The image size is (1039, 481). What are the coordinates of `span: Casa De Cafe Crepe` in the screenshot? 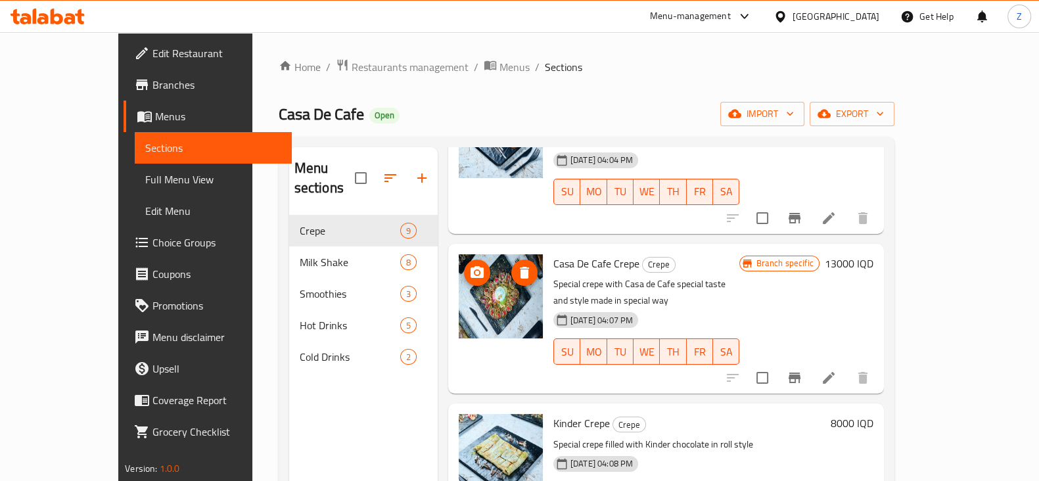 It's located at (596, 264).